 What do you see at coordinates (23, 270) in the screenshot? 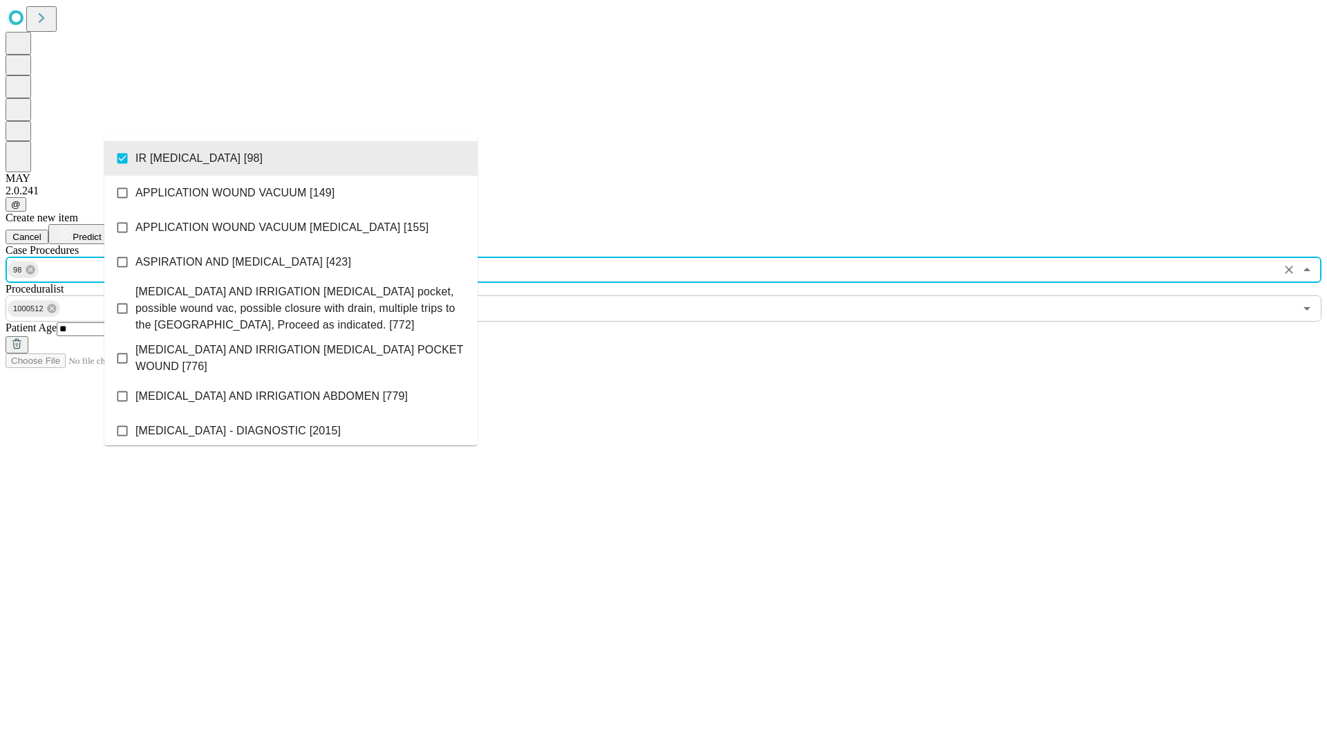
I see `div: 98` at bounding box center [23, 270].